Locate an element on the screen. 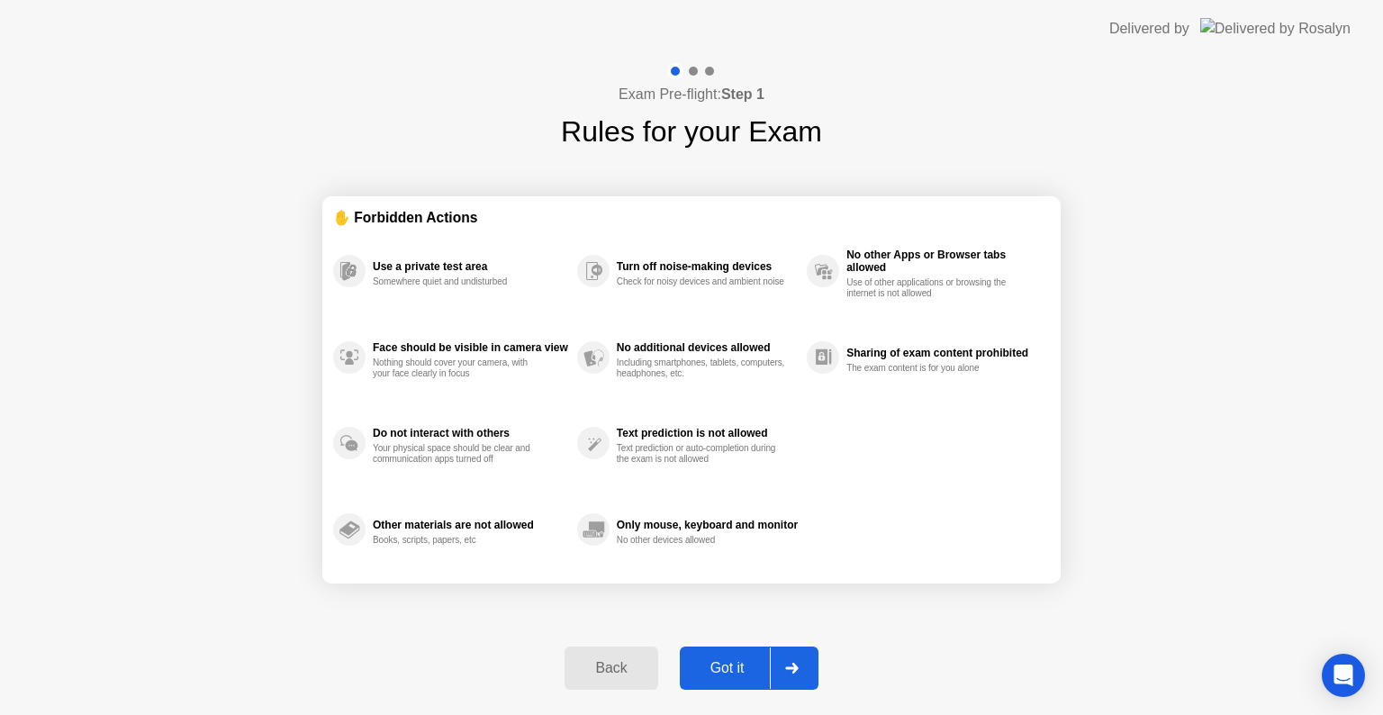 The image size is (1383, 715). div: Sharing of exam content prohibited is located at coordinates (944, 353).